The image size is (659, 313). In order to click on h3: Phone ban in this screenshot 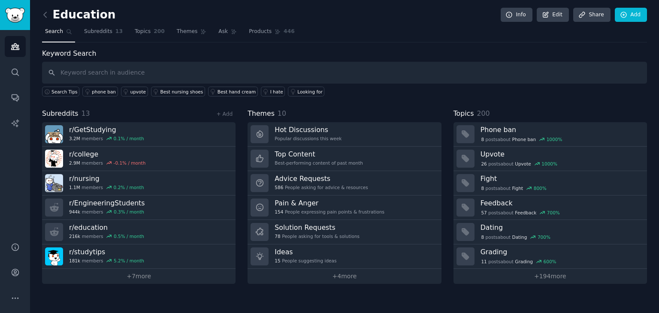, I will do `click(561, 130)`.